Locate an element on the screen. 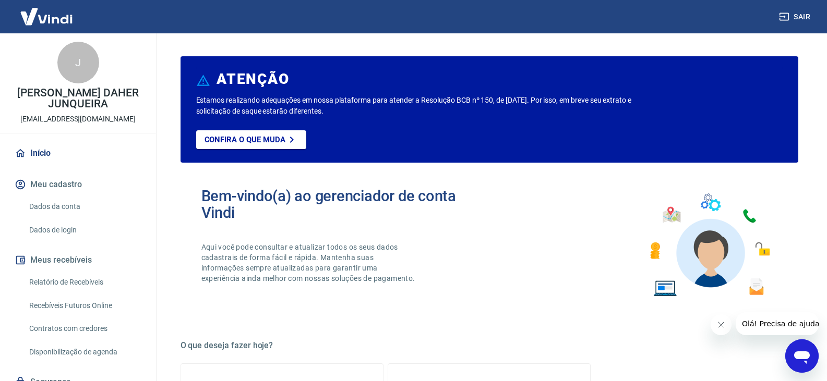 This screenshot has width=827, height=381. a: Dados da conta is located at coordinates (84, 207).